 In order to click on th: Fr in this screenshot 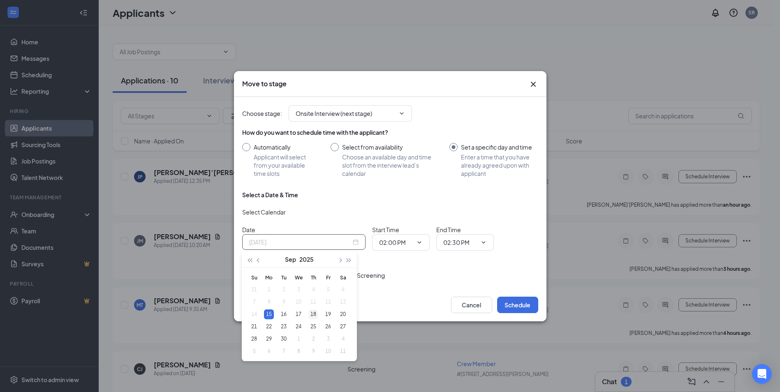, I will do `click(328, 277)`.